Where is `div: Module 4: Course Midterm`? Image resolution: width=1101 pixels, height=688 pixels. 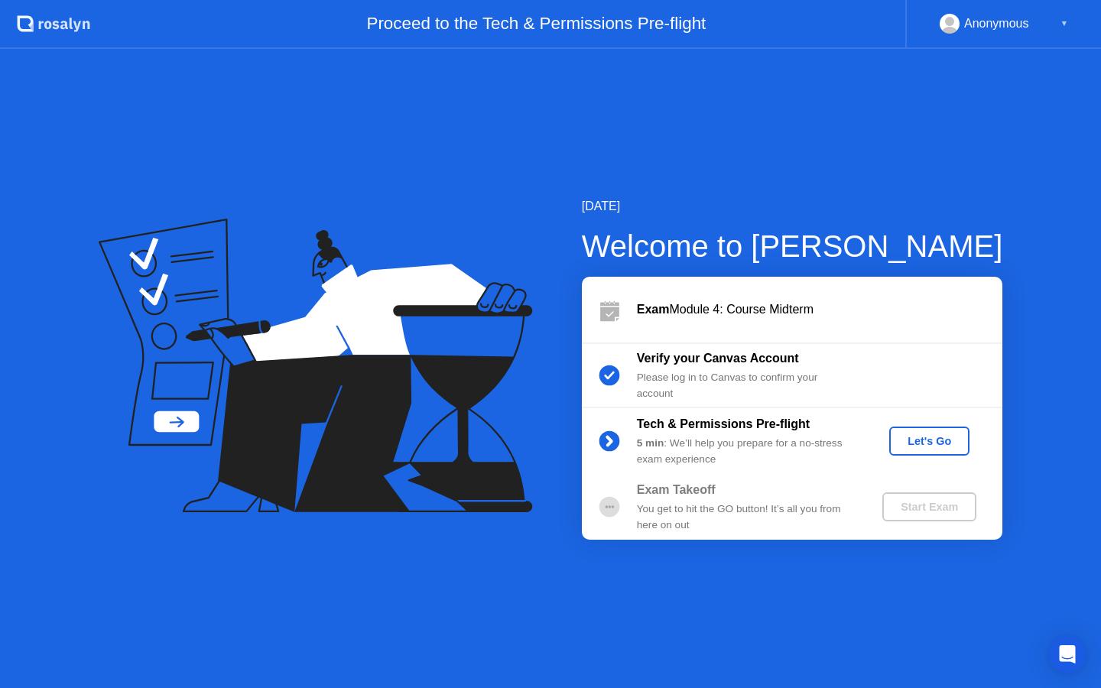 div: Module 4: Course Midterm is located at coordinates (820, 310).